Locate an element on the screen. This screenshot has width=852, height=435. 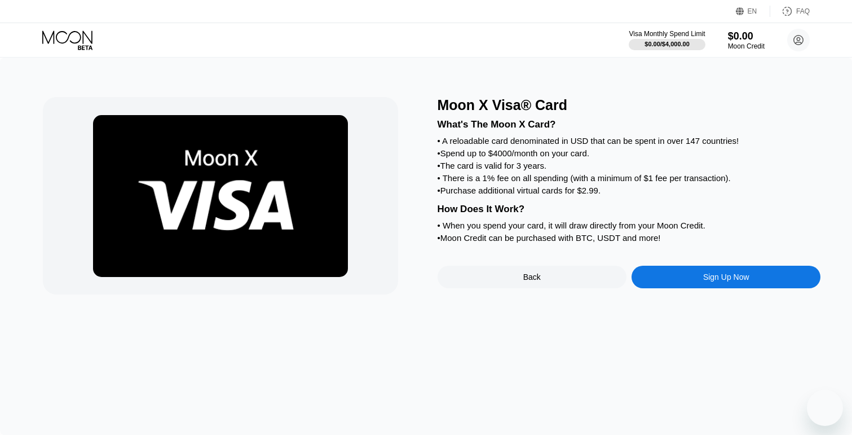
div: • Purchase additional virtual cards for $2.99. is located at coordinates (629, 190).